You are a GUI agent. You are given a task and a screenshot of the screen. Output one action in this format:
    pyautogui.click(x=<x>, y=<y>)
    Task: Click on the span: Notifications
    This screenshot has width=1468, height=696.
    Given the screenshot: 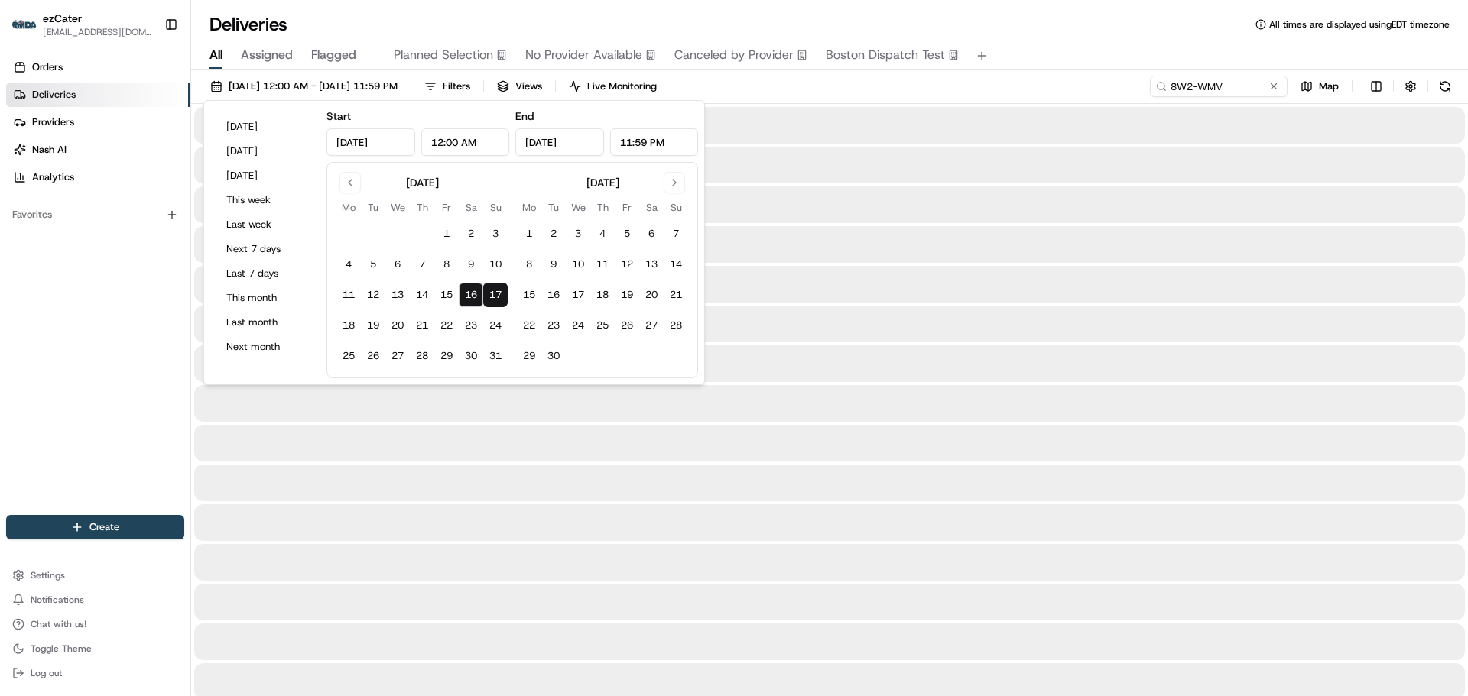 What is the action you would take?
    pyautogui.click(x=57, y=600)
    